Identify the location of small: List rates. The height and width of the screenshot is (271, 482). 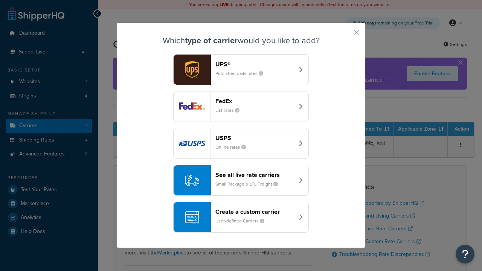
(230, 110).